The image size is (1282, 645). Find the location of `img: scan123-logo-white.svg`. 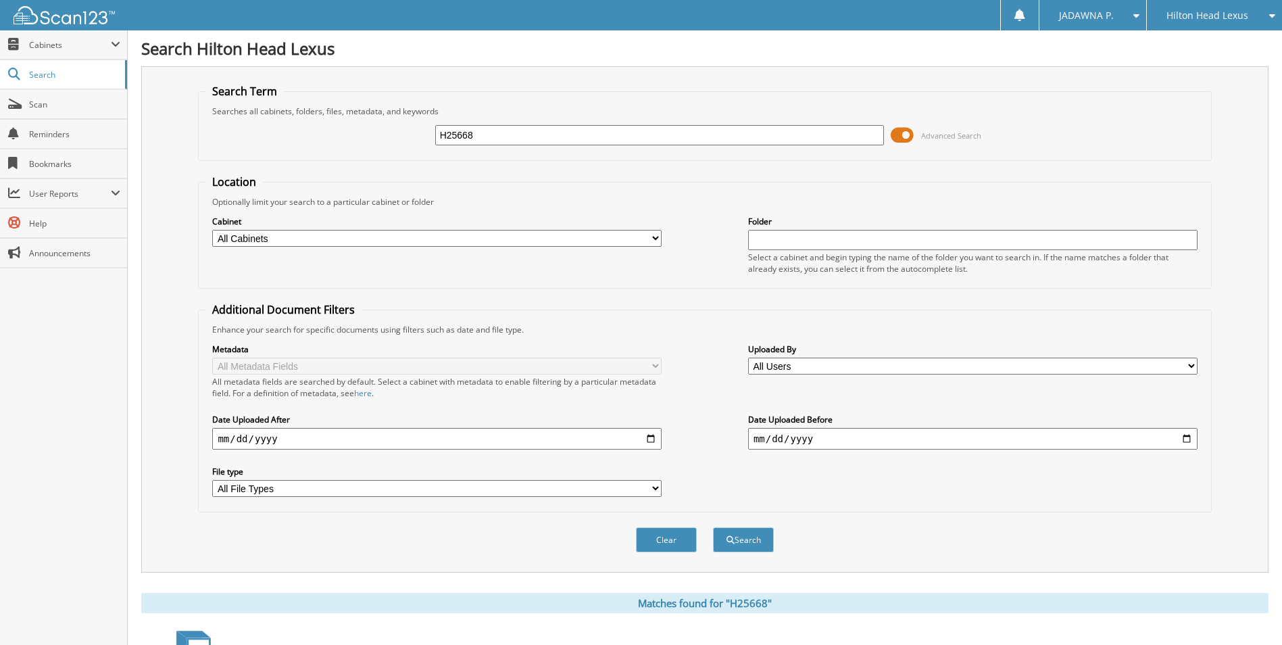

img: scan123-logo-white.svg is located at coordinates (64, 15).